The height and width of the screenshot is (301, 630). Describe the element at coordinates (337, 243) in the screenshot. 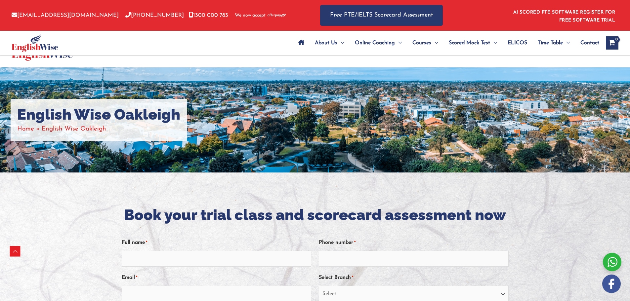

I see `label: Phone number` at that location.